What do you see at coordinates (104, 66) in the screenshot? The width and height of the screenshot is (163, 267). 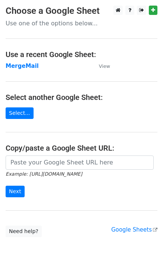 I see `small: View` at bounding box center [104, 66].